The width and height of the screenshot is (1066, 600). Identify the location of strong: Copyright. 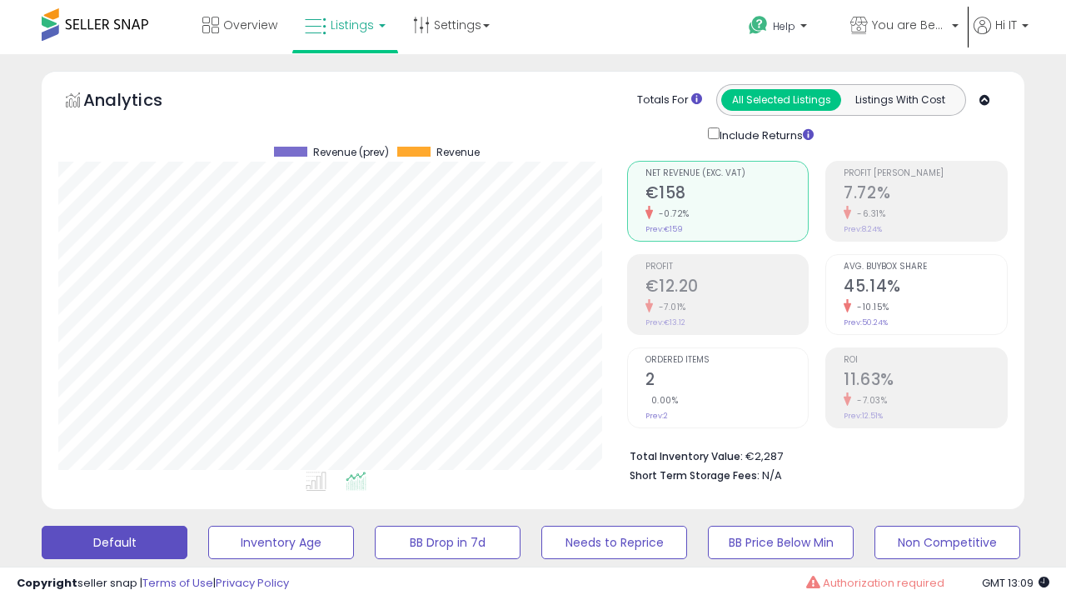
(47, 582).